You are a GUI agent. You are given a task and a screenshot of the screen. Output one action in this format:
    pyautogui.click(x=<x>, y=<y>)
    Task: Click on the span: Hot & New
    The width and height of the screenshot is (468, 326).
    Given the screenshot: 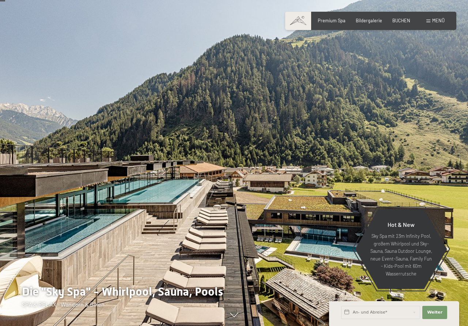 What is the action you would take?
    pyautogui.click(x=401, y=224)
    